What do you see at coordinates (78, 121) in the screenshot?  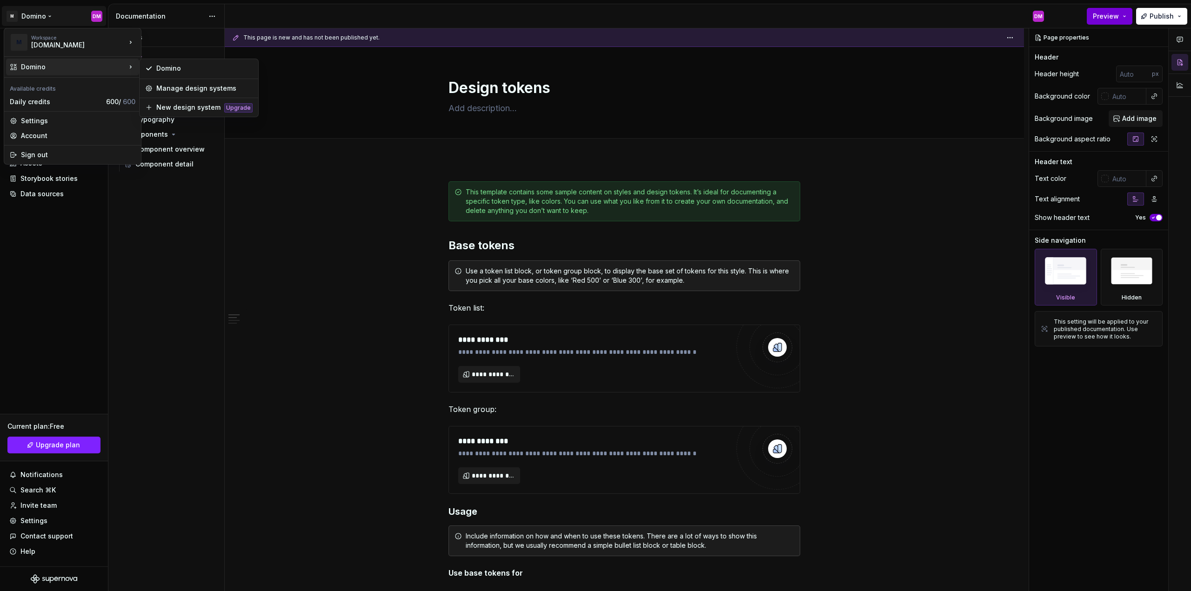 I see `div: Settings` at bounding box center [78, 121].